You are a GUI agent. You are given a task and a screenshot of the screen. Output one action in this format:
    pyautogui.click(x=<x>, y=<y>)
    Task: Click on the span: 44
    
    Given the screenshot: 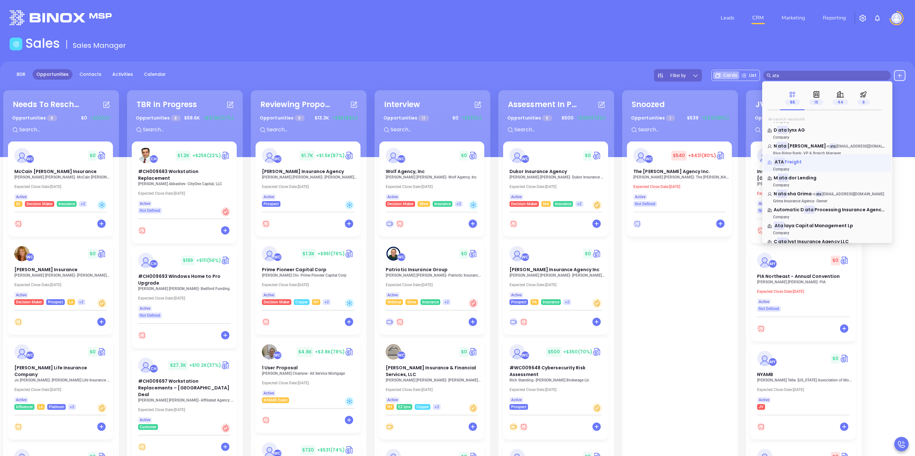 What is the action you would take?
    pyautogui.click(x=840, y=102)
    